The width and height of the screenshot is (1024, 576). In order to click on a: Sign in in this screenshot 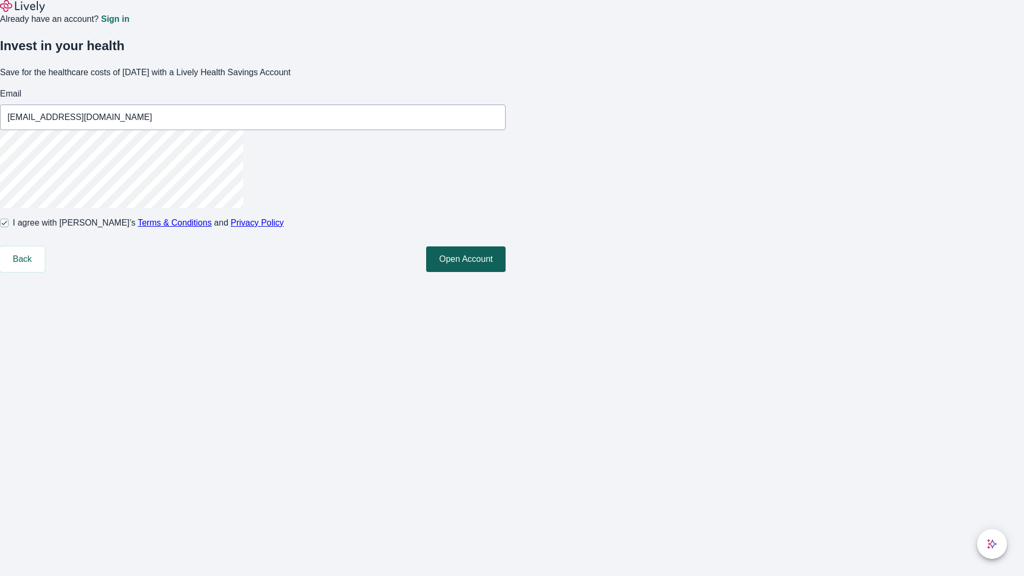, I will do `click(115, 19)`.